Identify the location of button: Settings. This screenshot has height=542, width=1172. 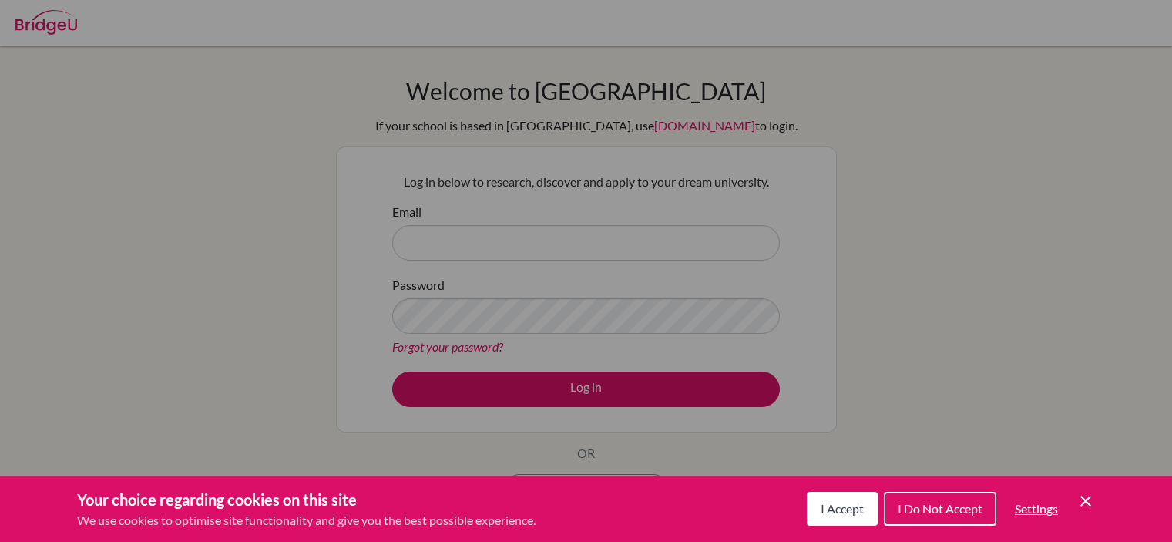
(1036, 509).